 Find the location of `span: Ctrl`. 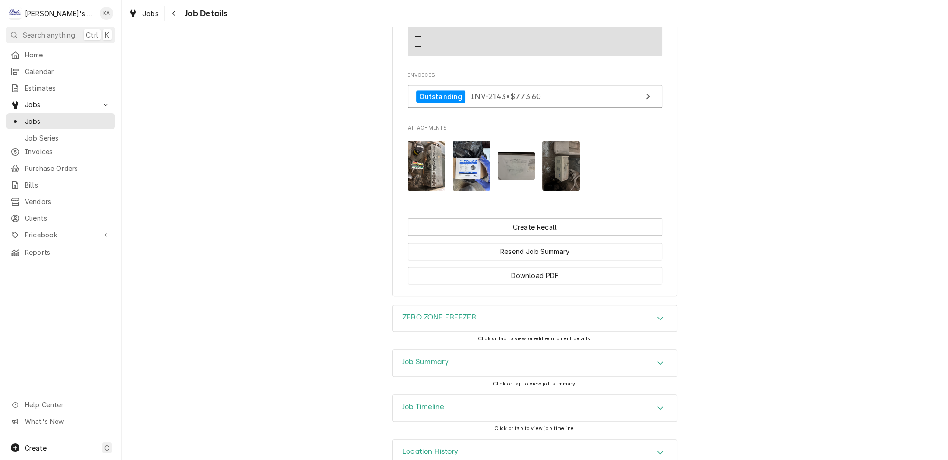

span: Ctrl is located at coordinates (92, 35).